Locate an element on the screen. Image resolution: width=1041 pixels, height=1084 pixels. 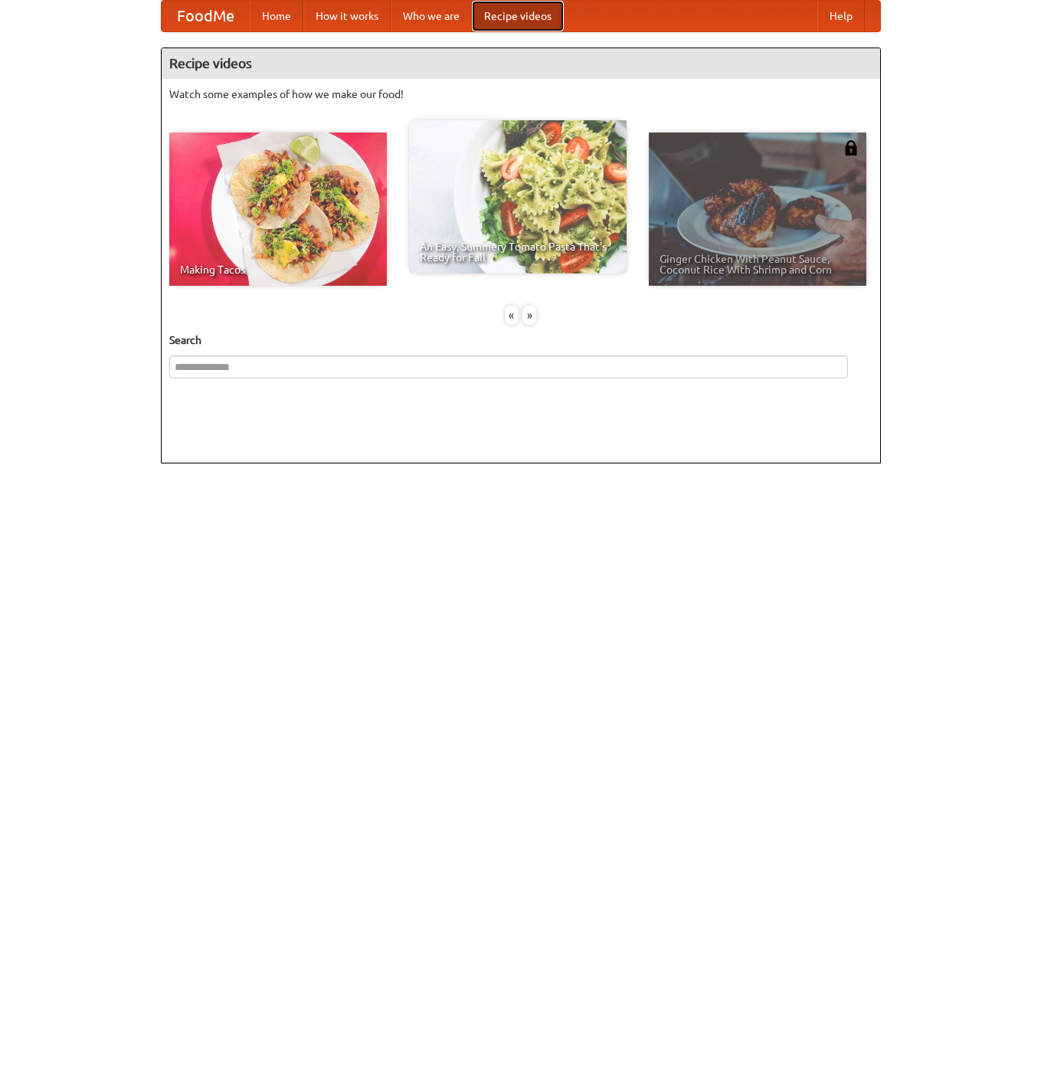
span: An Easy, Summery Tomato Pasta That's Ready for Fall is located at coordinates (518, 252).